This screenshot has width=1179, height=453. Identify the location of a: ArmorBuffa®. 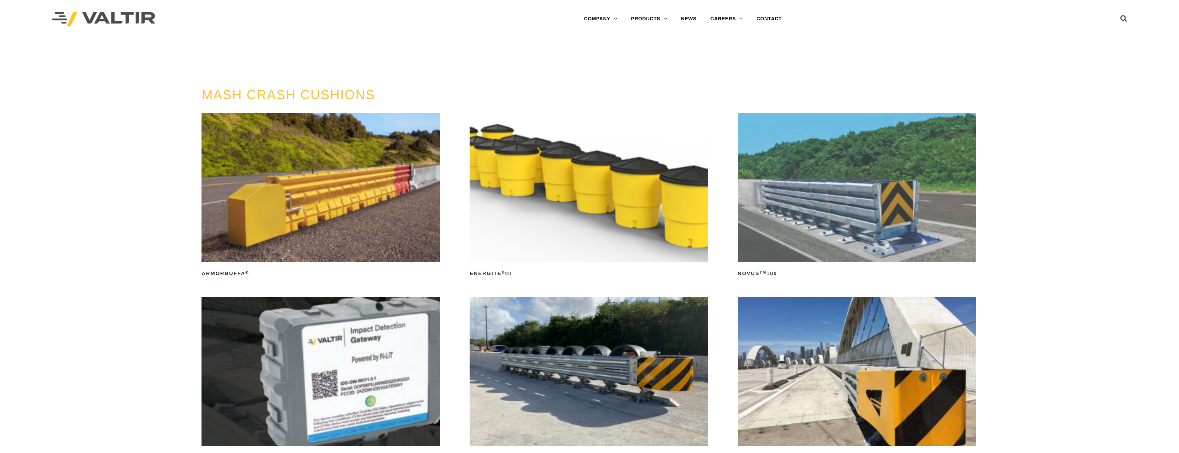
(321, 196).